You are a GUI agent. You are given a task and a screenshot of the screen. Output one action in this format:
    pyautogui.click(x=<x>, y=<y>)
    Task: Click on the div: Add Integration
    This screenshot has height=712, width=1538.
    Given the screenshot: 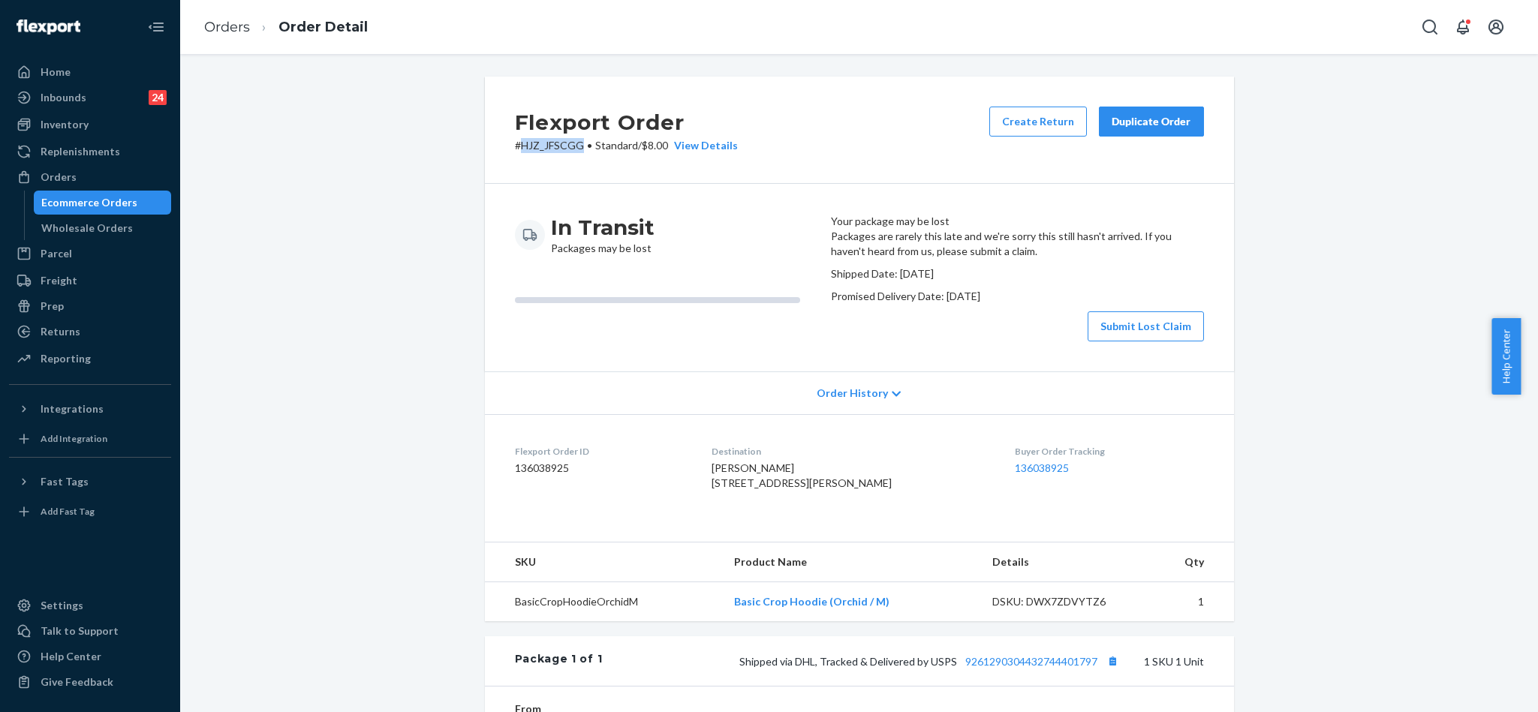 What is the action you would take?
    pyautogui.click(x=74, y=438)
    